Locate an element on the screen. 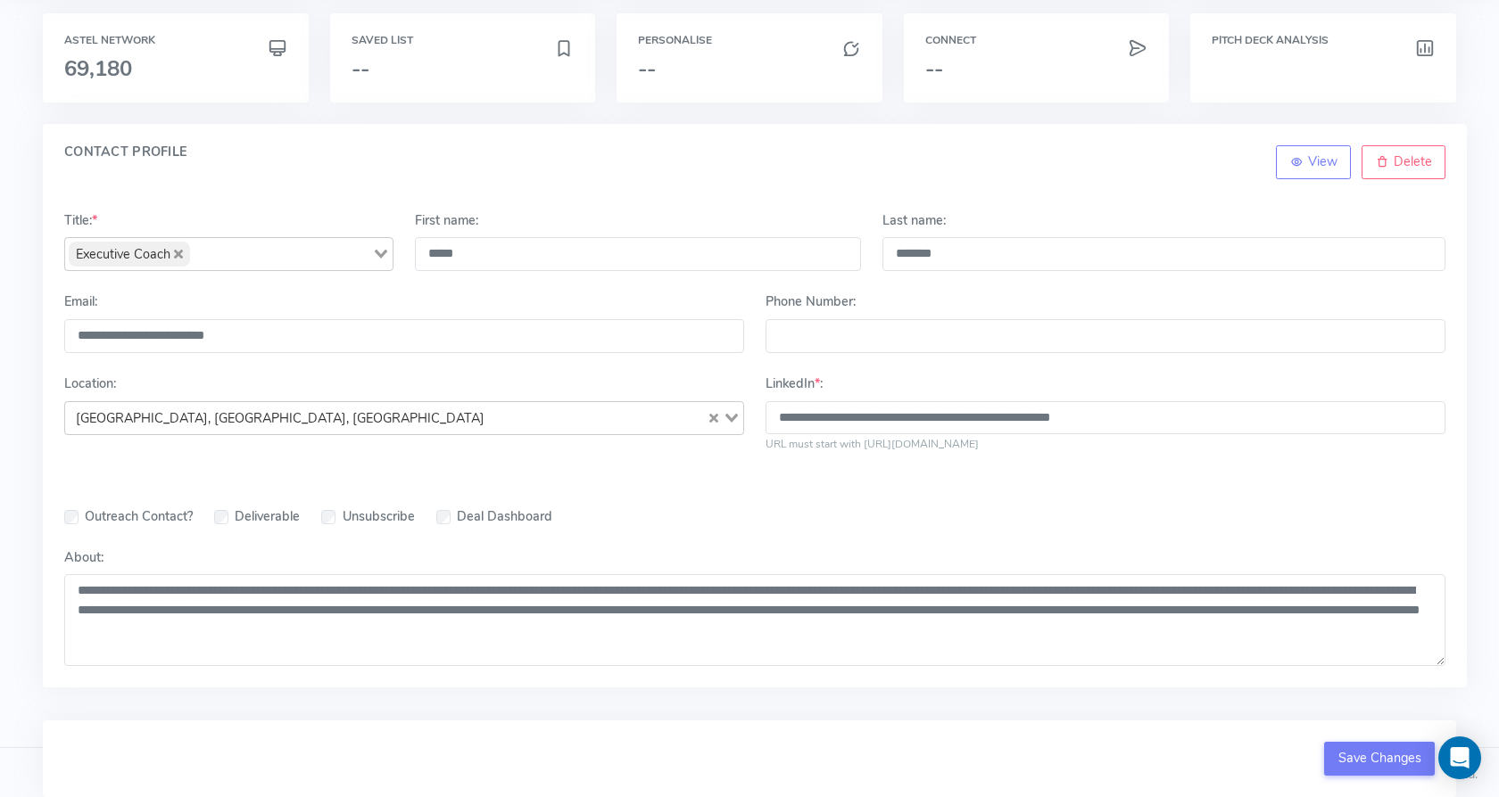 This screenshot has height=797, width=1499. label: Outreach Contact? is located at coordinates (138, 517).